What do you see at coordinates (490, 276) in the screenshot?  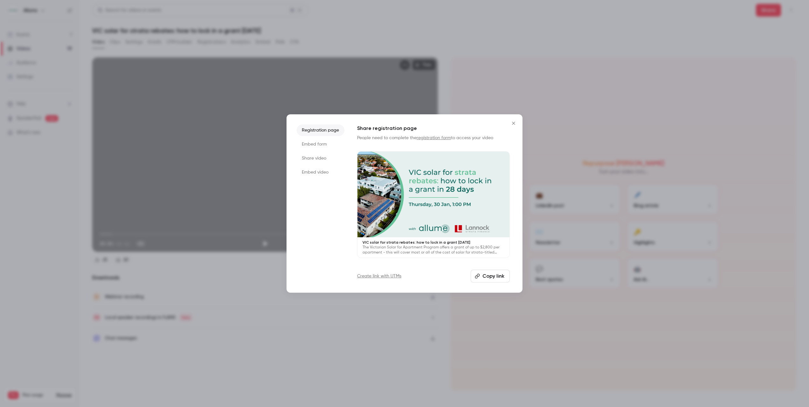 I see `button: Copy link` at bounding box center [490, 276].